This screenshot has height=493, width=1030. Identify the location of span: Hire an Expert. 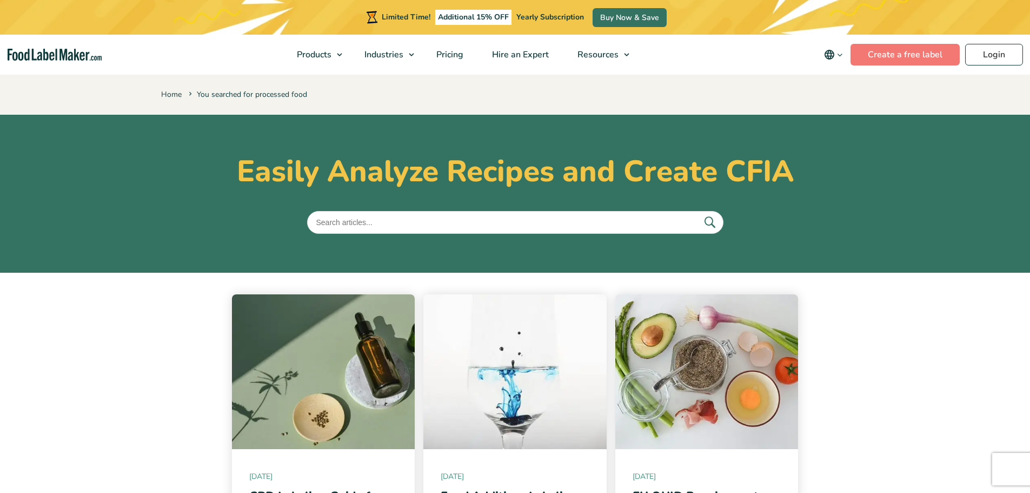
(519, 55).